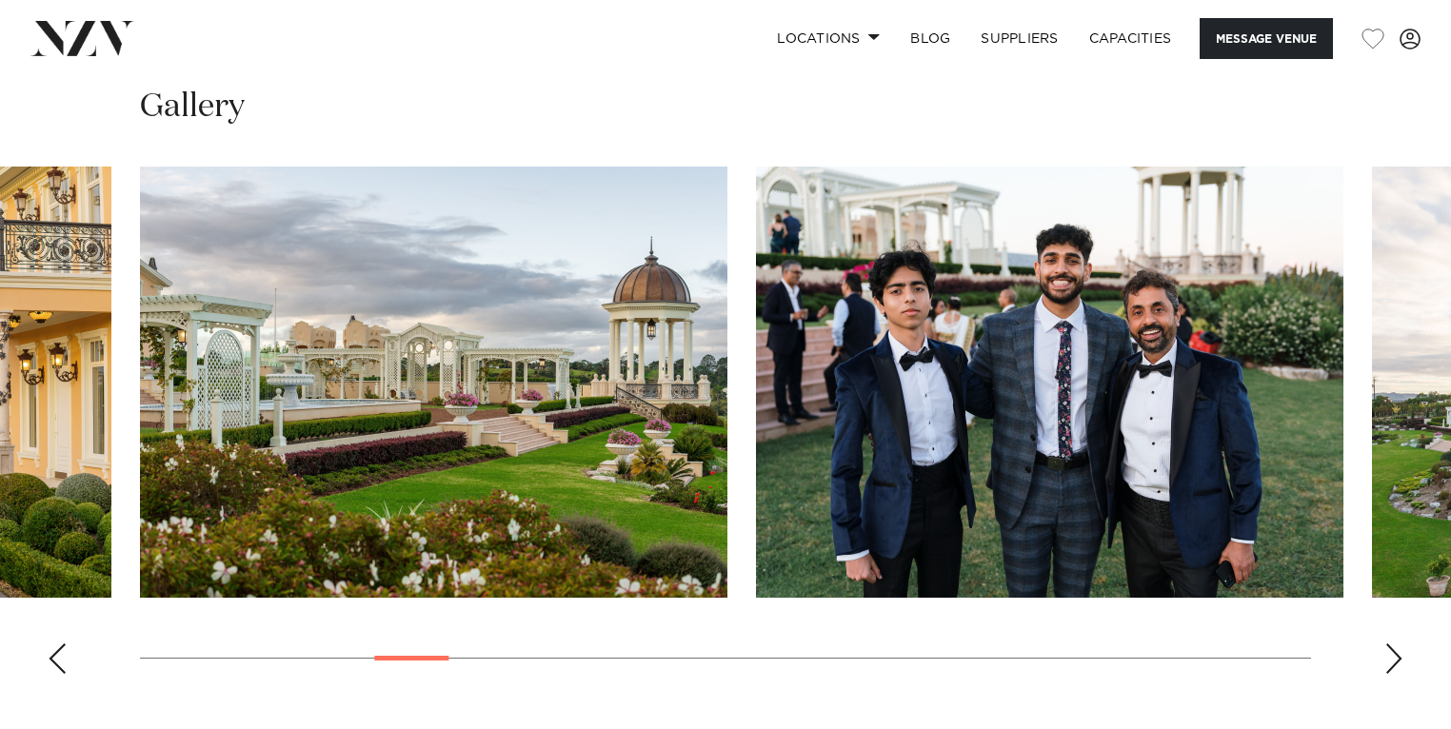 This screenshot has width=1451, height=729. What do you see at coordinates (1130, 38) in the screenshot?
I see `a: Capacities` at bounding box center [1130, 38].